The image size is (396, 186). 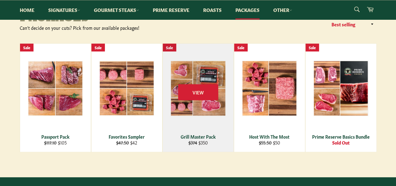 What do you see at coordinates (198, 92) in the screenshot?
I see `span: View` at bounding box center [198, 92].